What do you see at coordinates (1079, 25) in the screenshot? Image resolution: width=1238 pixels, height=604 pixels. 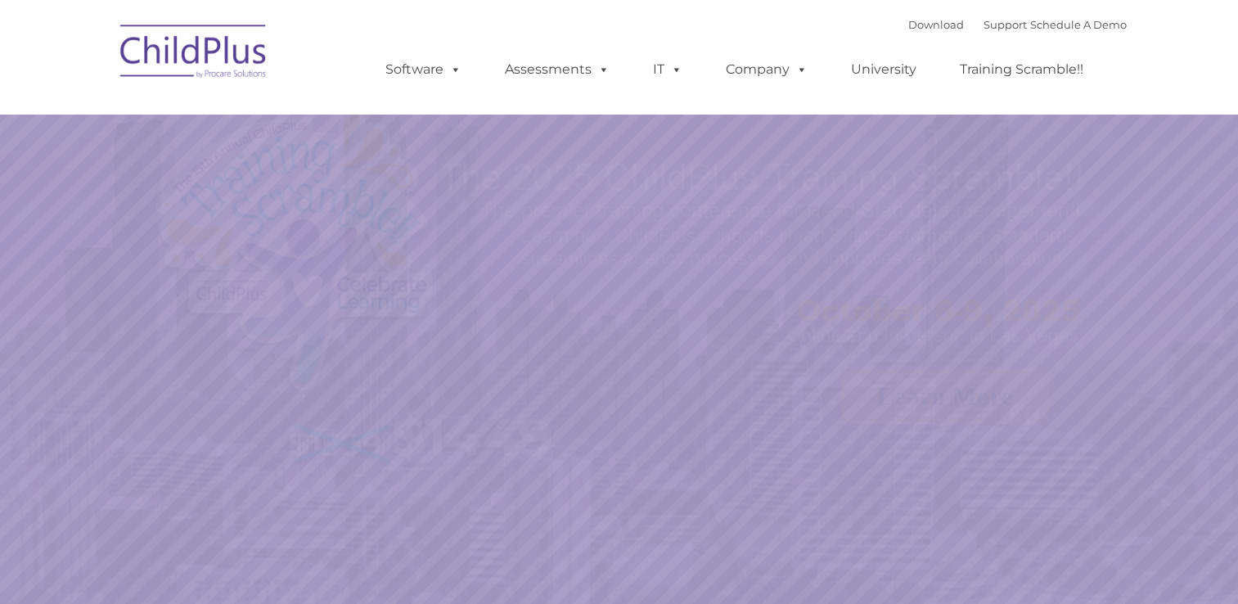 I see `a: Schedule A Demo` at bounding box center [1079, 25].